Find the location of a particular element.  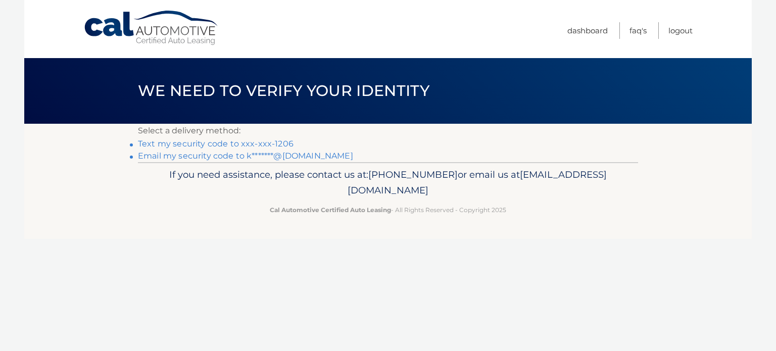

a: Dashboard is located at coordinates (587, 30).